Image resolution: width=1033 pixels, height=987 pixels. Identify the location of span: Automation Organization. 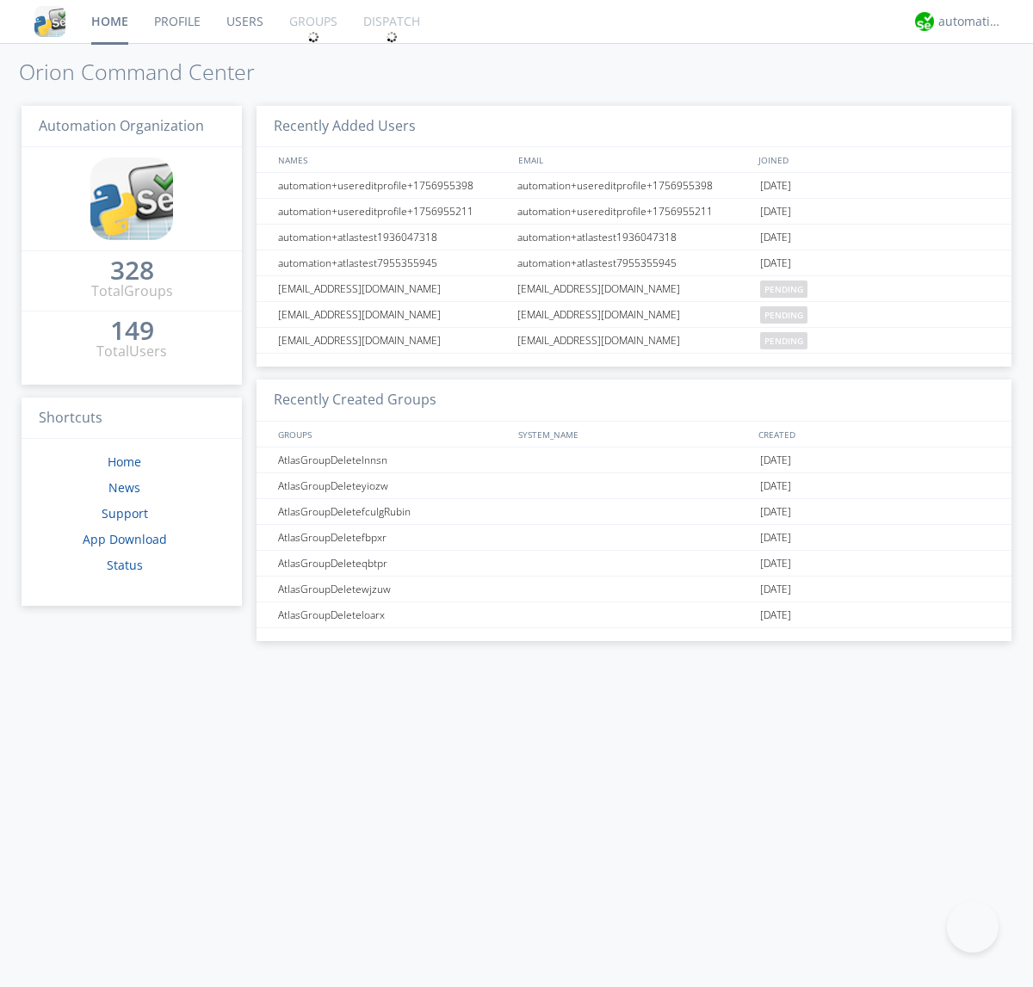
(121, 126).